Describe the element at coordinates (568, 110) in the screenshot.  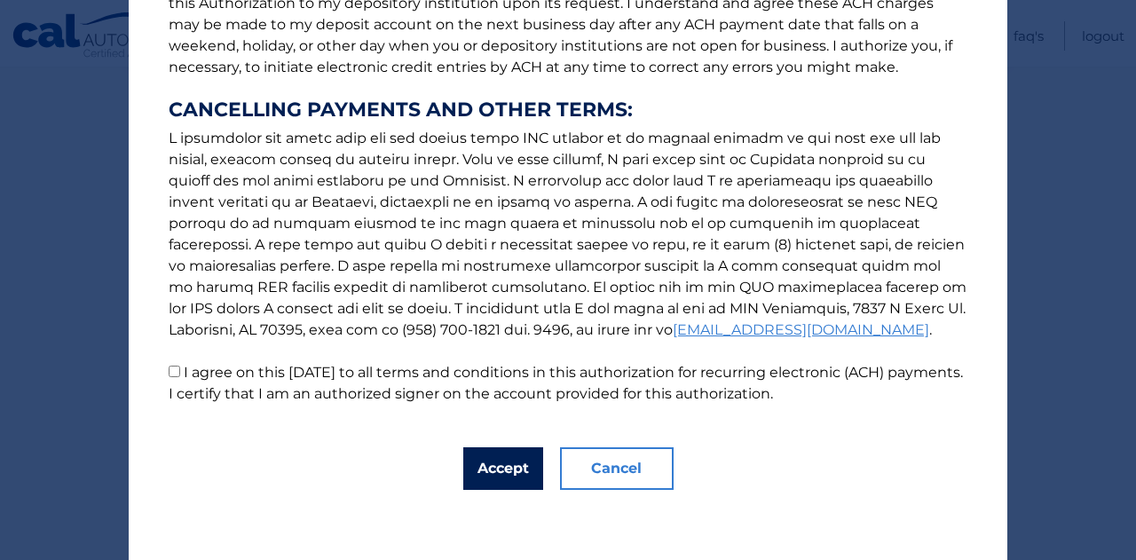
I see `strong: CANCELLING PAYMENTS AND OTHER TERMS:` at that location.